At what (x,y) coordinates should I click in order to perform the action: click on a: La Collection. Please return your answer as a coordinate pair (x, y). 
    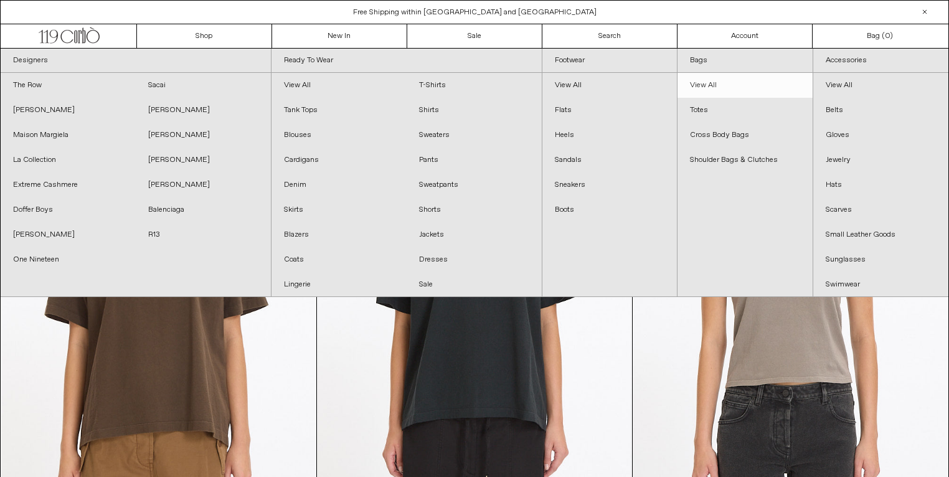
    Looking at the image, I should click on (68, 160).